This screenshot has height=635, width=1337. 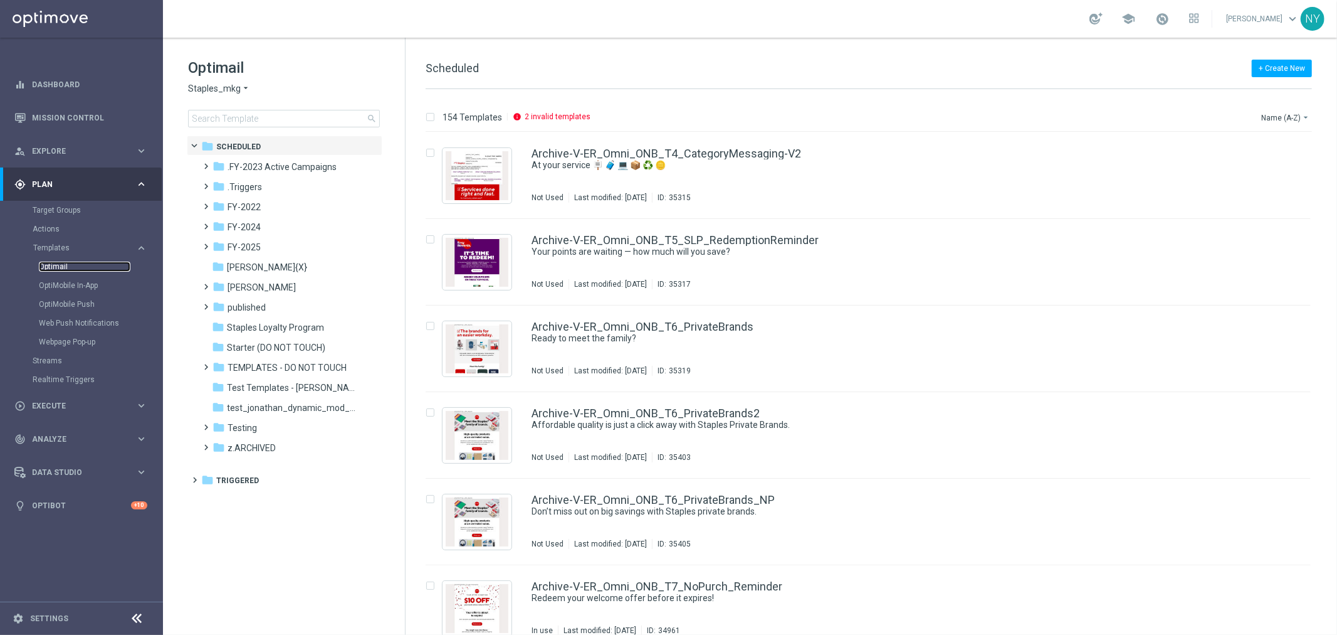 I want to click on div: Actions, so click(x=97, y=229).